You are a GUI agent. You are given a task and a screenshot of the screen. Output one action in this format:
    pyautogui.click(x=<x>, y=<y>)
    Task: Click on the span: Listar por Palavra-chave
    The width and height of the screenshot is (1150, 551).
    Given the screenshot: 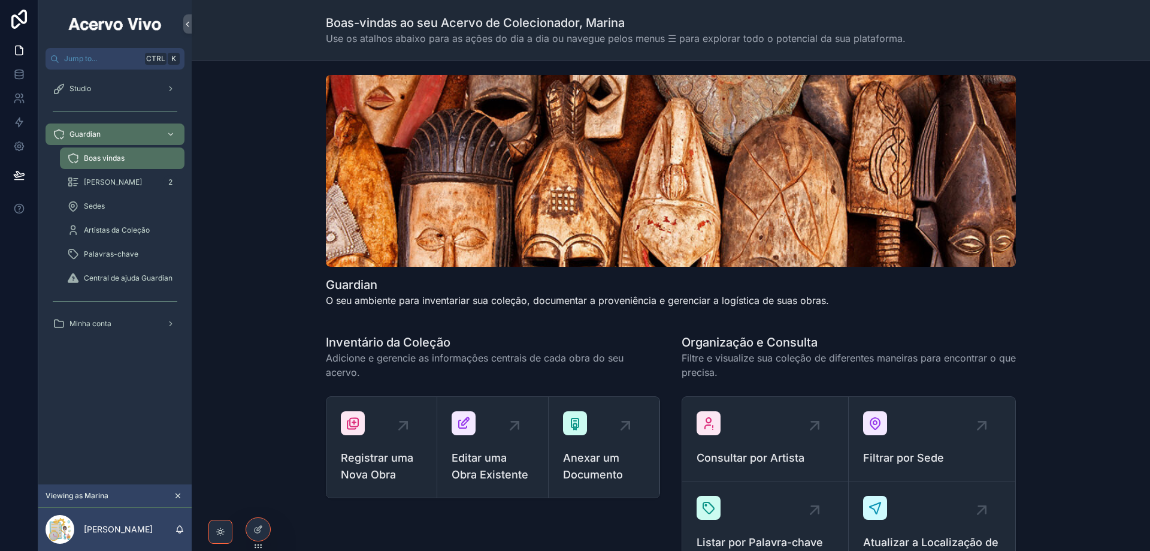 What is the action you would take?
    pyautogui.click(x=765, y=542)
    